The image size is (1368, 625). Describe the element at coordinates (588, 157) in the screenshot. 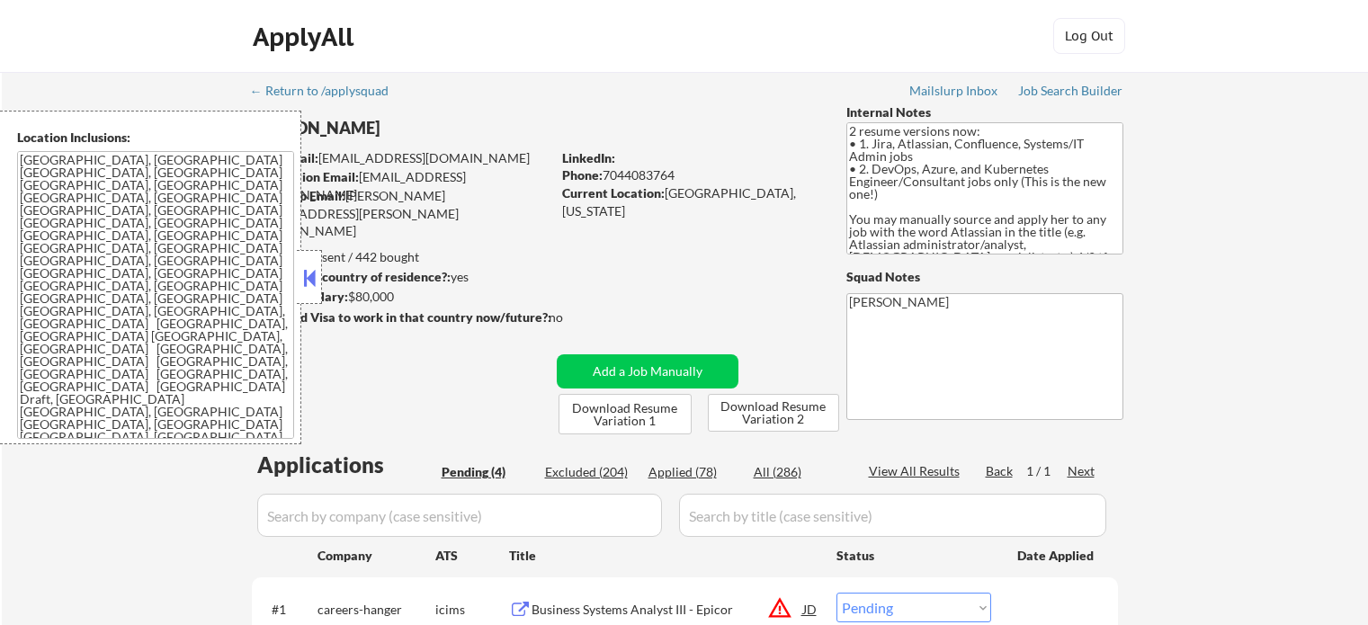

I see `strong: LinkedIn:` at that location.